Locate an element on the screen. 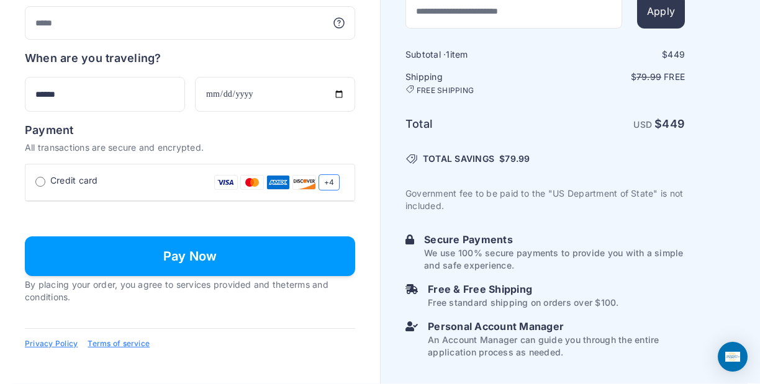 Image resolution: width=760 pixels, height=384 pixels. p: All transactions are secure and encrypted. is located at coordinates (190, 148).